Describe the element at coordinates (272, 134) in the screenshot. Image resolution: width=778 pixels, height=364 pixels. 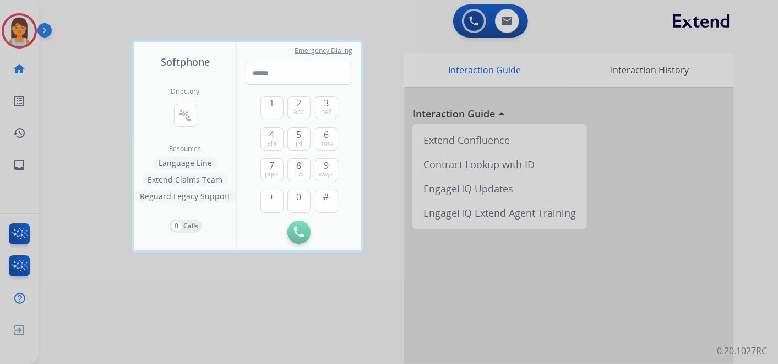
I see `span: 4` at that location.